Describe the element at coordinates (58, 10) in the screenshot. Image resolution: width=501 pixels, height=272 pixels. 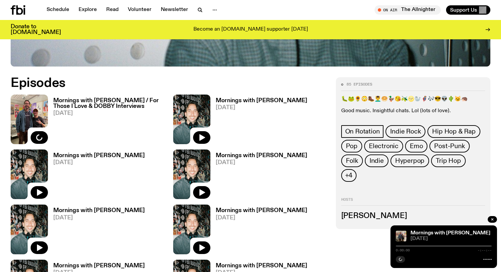
I see `a: Schedule` at that location.